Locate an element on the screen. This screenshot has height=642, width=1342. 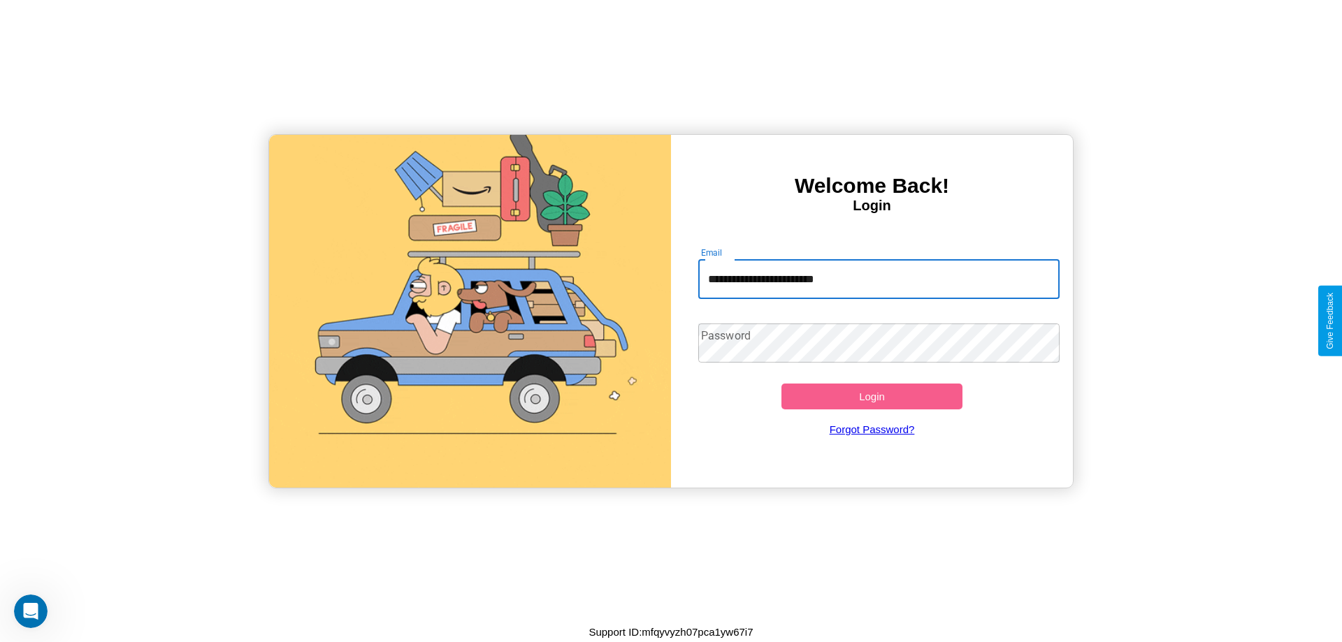
h4: Login is located at coordinates (871, 205).